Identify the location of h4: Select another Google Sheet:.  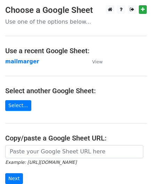
(76, 91).